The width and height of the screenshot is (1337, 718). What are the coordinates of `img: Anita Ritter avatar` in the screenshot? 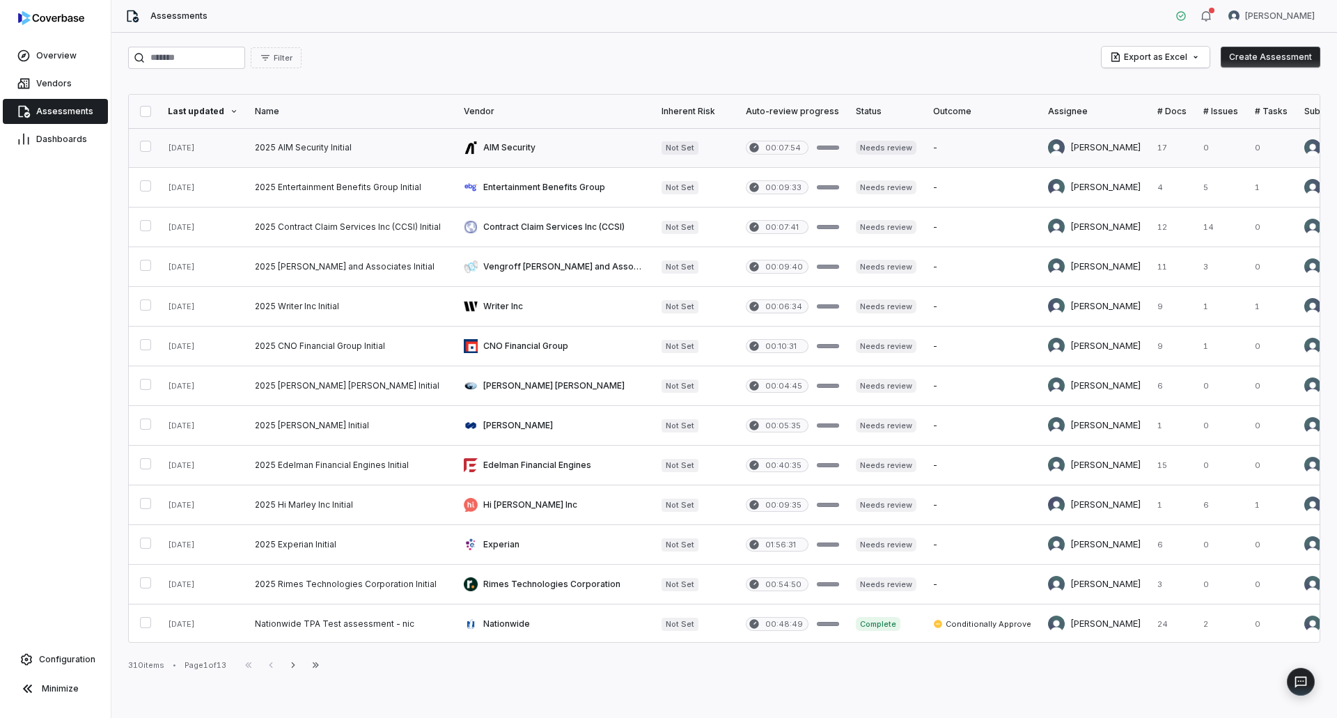 It's located at (1057, 505).